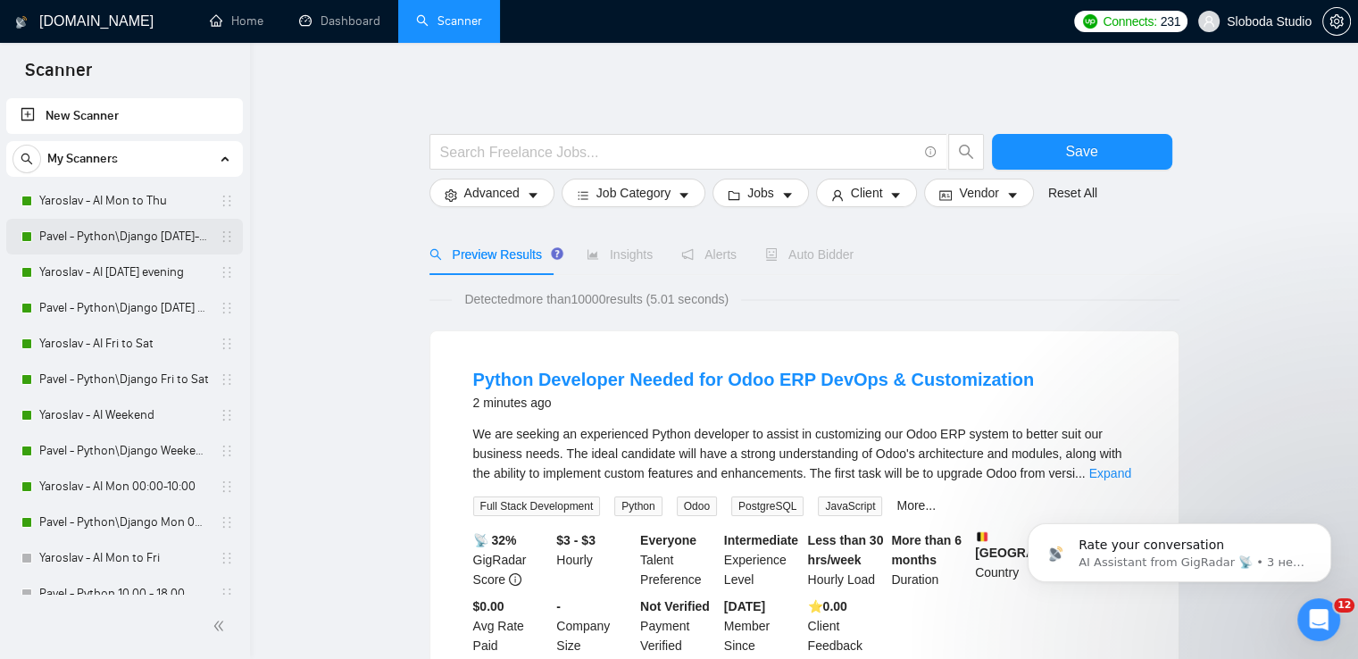 Image resolution: width=1358 pixels, height=659 pixels. What do you see at coordinates (21, 22) in the screenshot?
I see `img: logo` at bounding box center [21, 22].